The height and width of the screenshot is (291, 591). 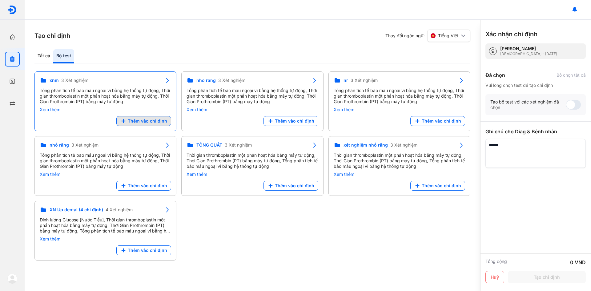 I want to click on div: Đã chọn, so click(x=495, y=75).